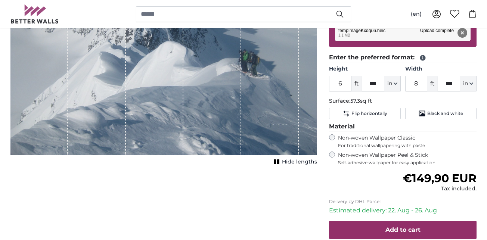 Image resolution: width=487 pixels, height=240 pixels. I want to click on span: €149,90 EUR, so click(439, 178).